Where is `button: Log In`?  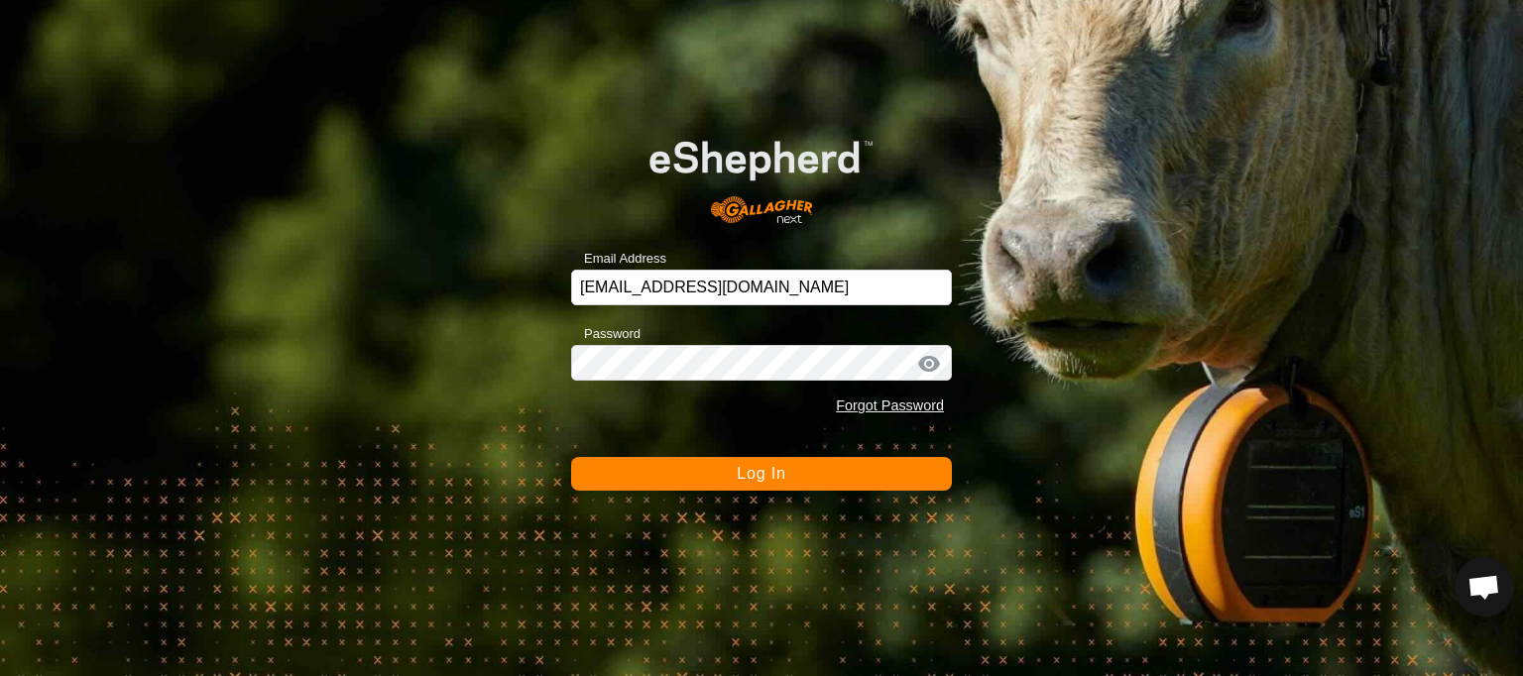 button: Log In is located at coordinates (762, 474).